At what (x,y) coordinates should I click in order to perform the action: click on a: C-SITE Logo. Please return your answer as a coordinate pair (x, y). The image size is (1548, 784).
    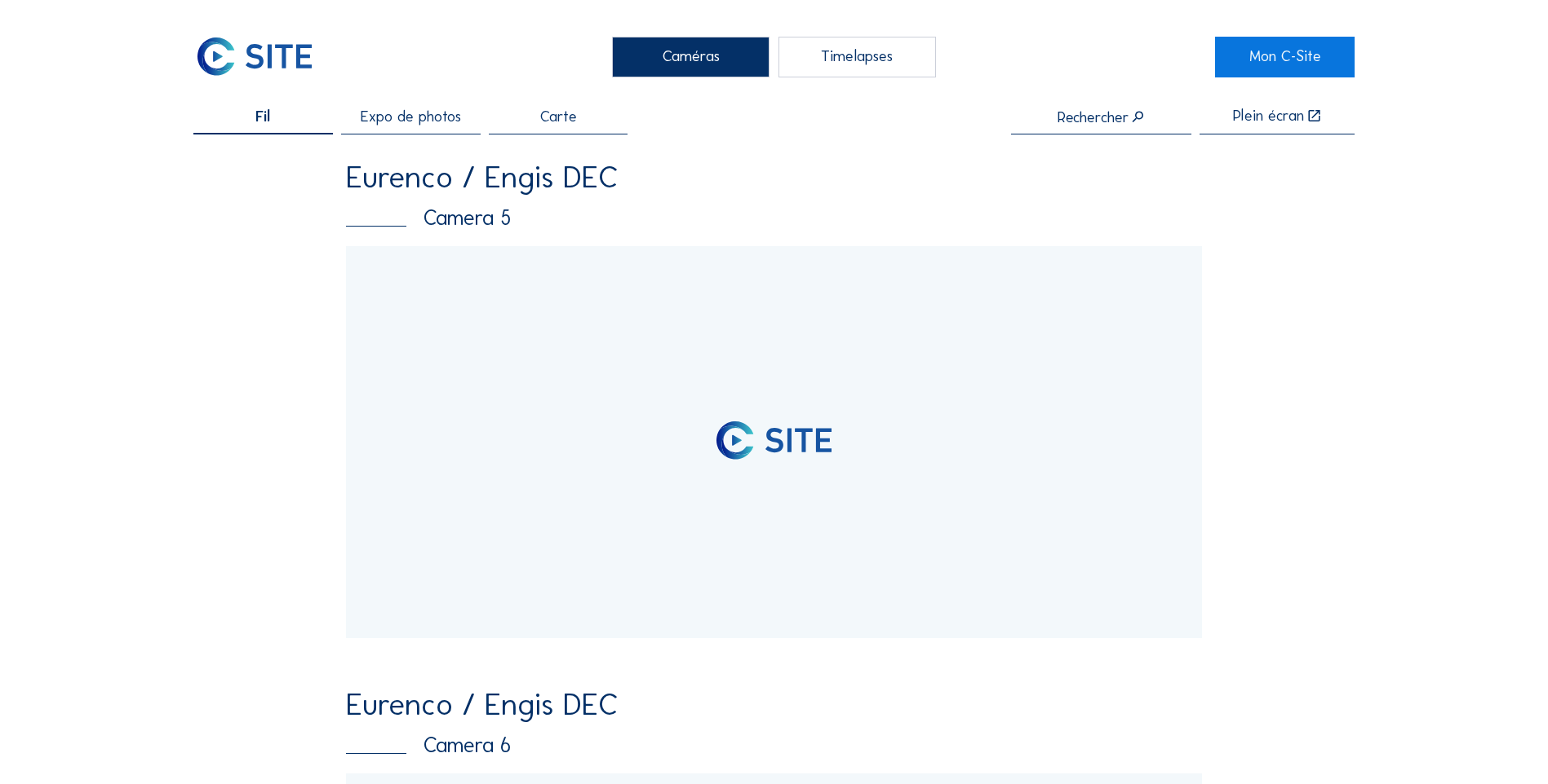
    Looking at the image, I should click on (262, 57).